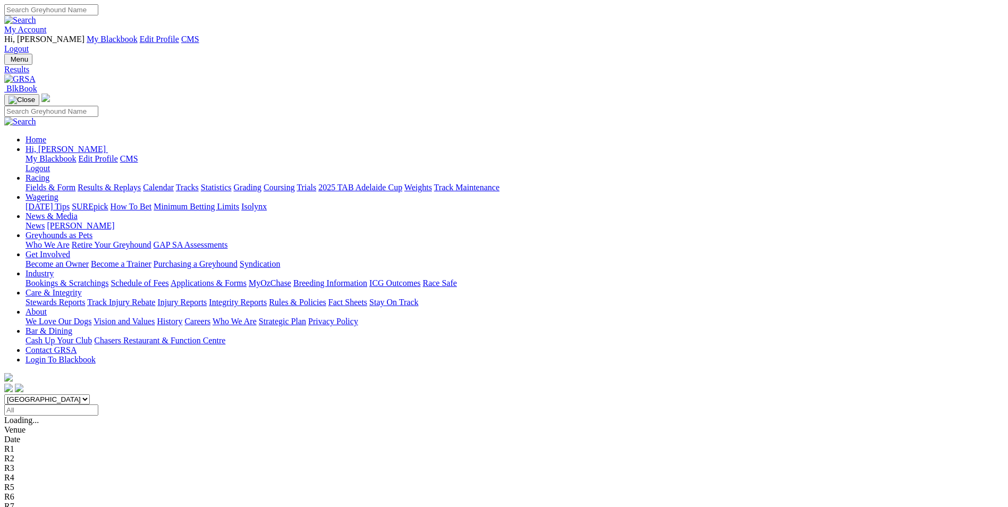  I want to click on a: Minimum Betting Limits, so click(196, 206).